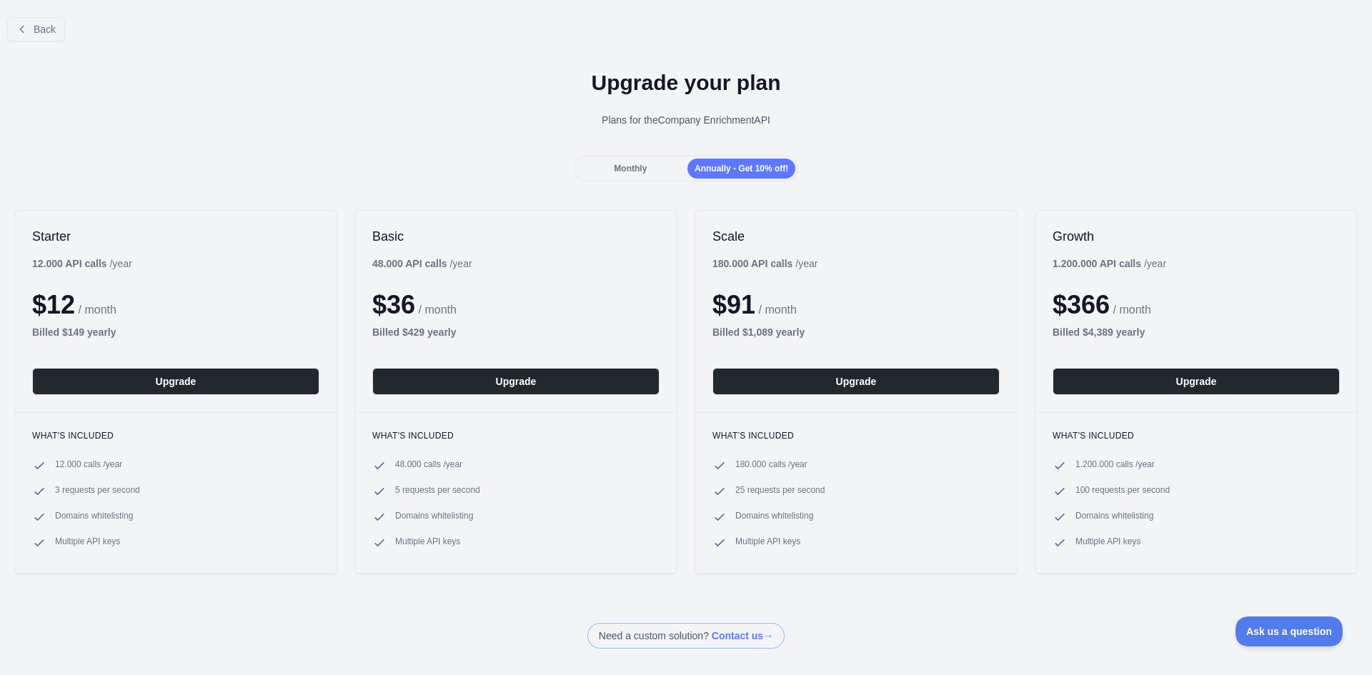 This screenshot has height=675, width=1372. Describe the element at coordinates (1196, 237) in the screenshot. I see `h2: Growth` at that location.